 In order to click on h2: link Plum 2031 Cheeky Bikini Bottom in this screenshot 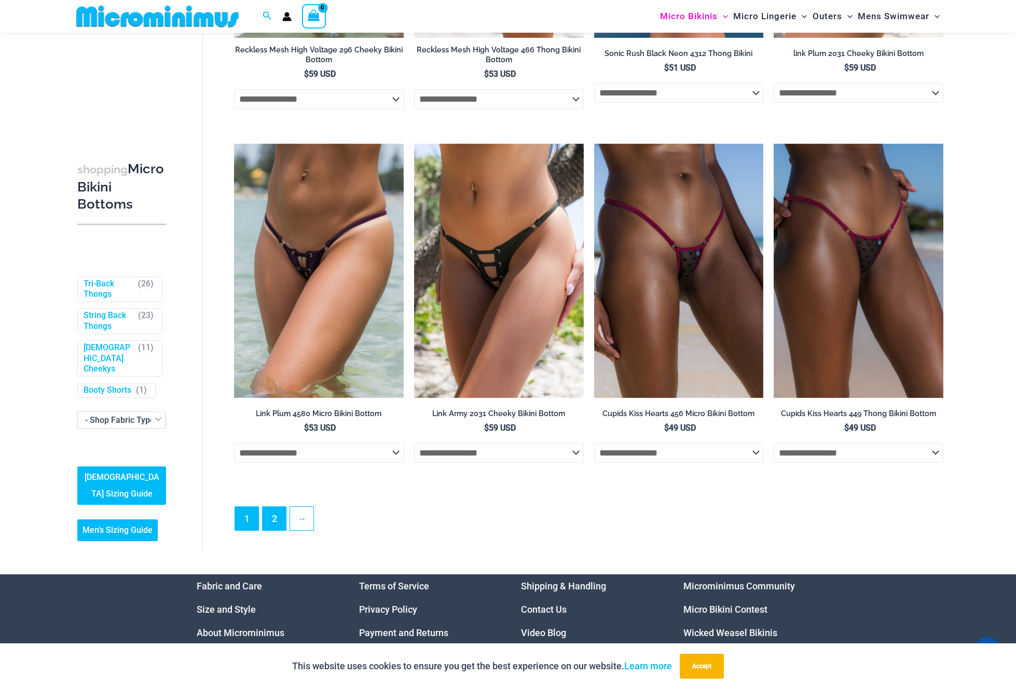, I will do `click(859, 53)`.